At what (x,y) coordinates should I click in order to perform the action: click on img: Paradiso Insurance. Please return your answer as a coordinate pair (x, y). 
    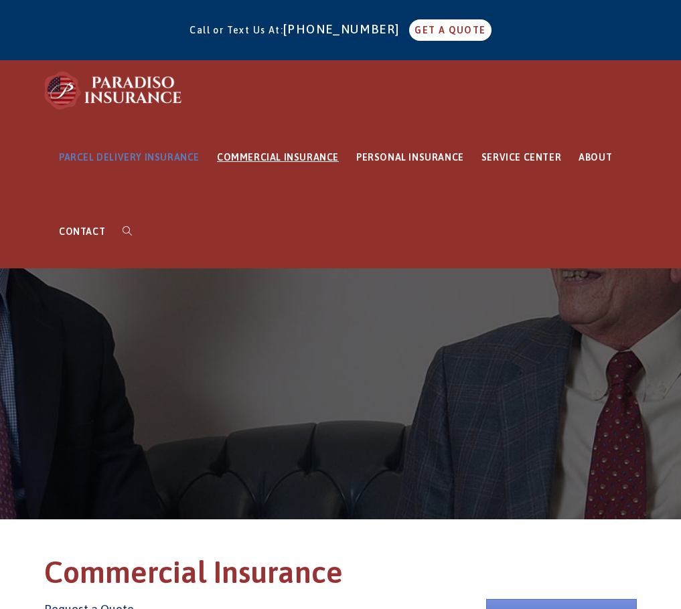
    Looking at the image, I should click on (114, 90).